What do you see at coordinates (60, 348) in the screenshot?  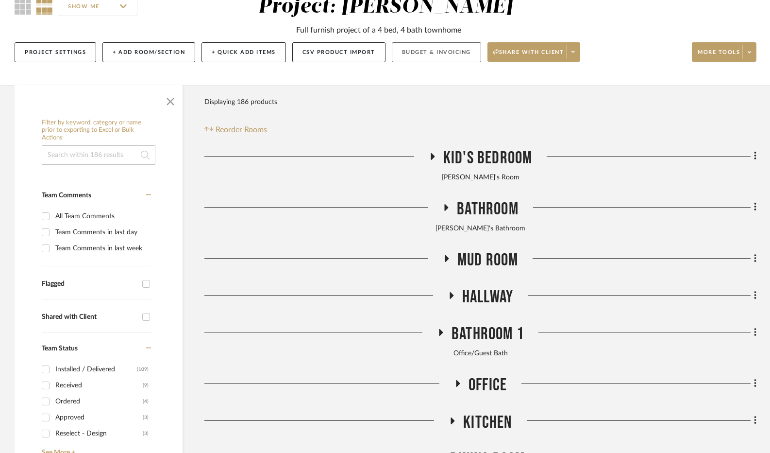 I see `span: Team Status` at bounding box center [60, 348].